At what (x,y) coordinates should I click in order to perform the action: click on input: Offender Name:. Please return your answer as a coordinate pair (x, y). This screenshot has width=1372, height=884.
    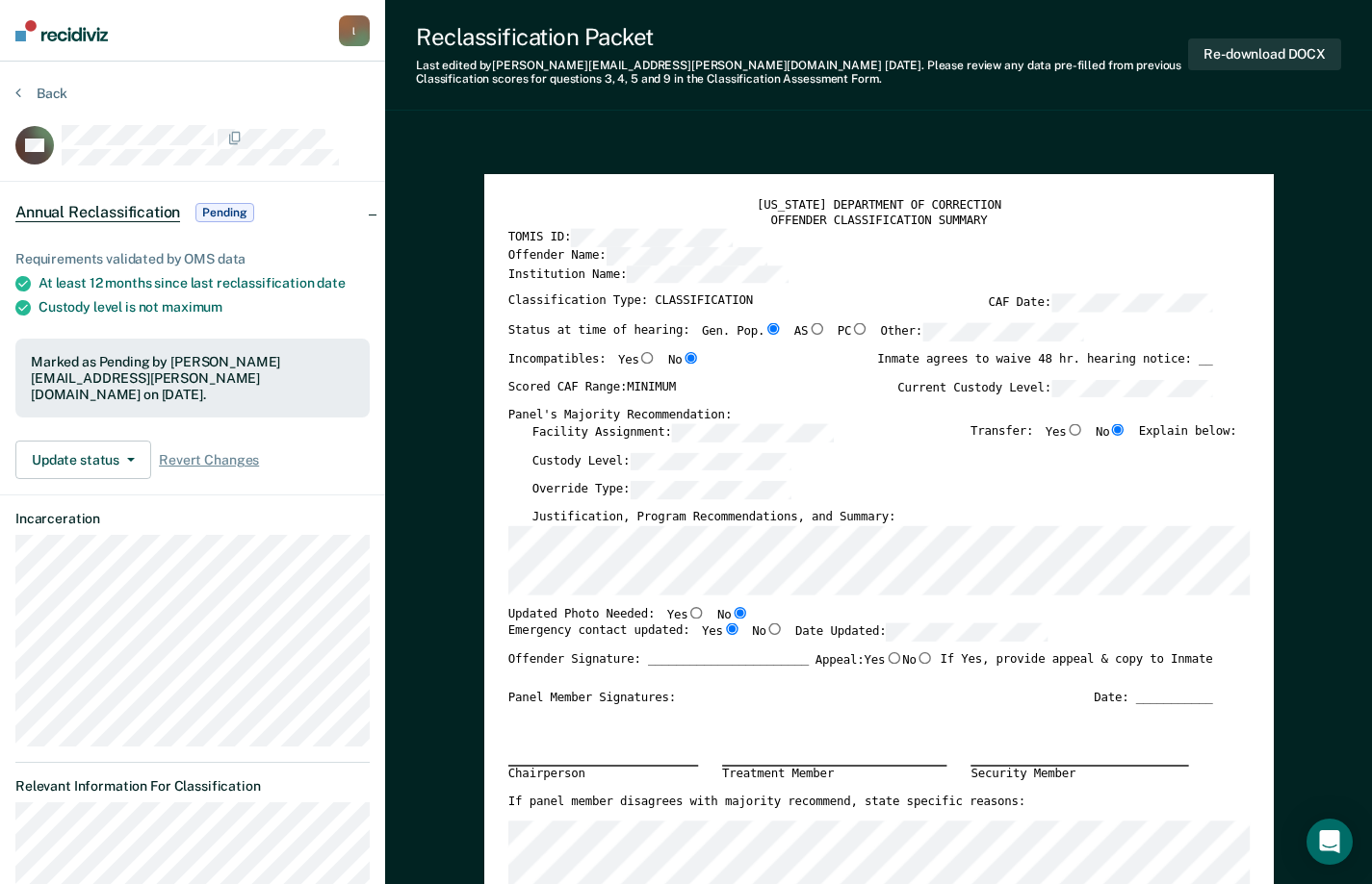
    Looking at the image, I should click on (686, 256).